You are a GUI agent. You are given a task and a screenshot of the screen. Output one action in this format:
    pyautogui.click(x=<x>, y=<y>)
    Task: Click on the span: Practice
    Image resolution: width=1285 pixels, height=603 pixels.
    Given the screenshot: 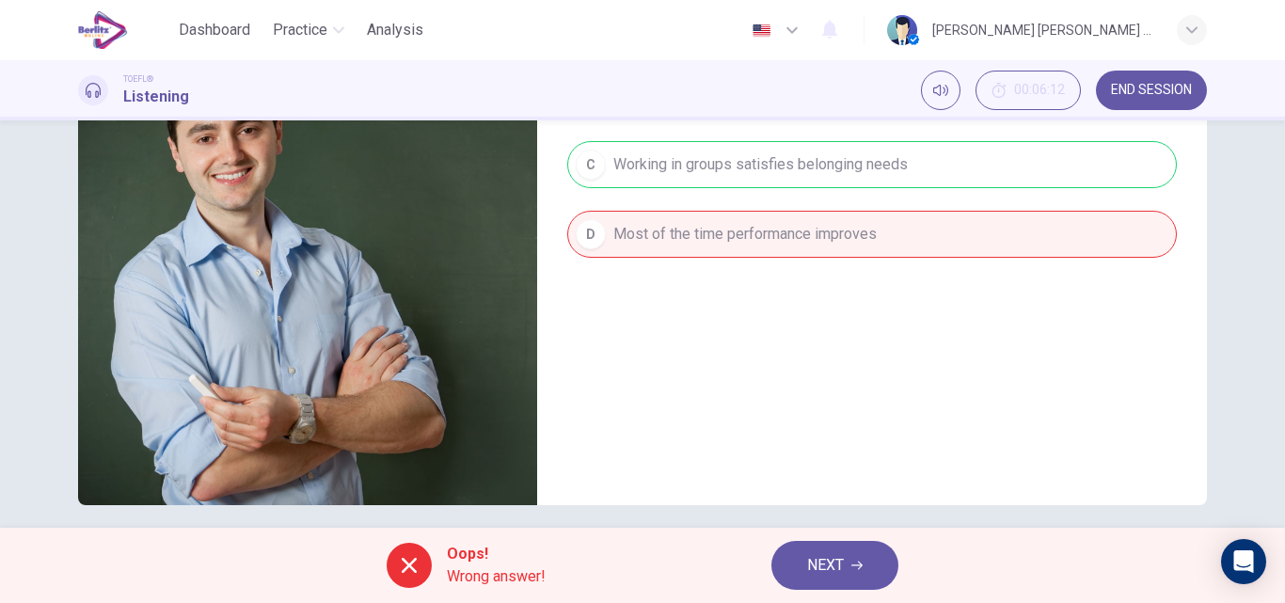 What is the action you would take?
    pyautogui.click(x=300, y=30)
    